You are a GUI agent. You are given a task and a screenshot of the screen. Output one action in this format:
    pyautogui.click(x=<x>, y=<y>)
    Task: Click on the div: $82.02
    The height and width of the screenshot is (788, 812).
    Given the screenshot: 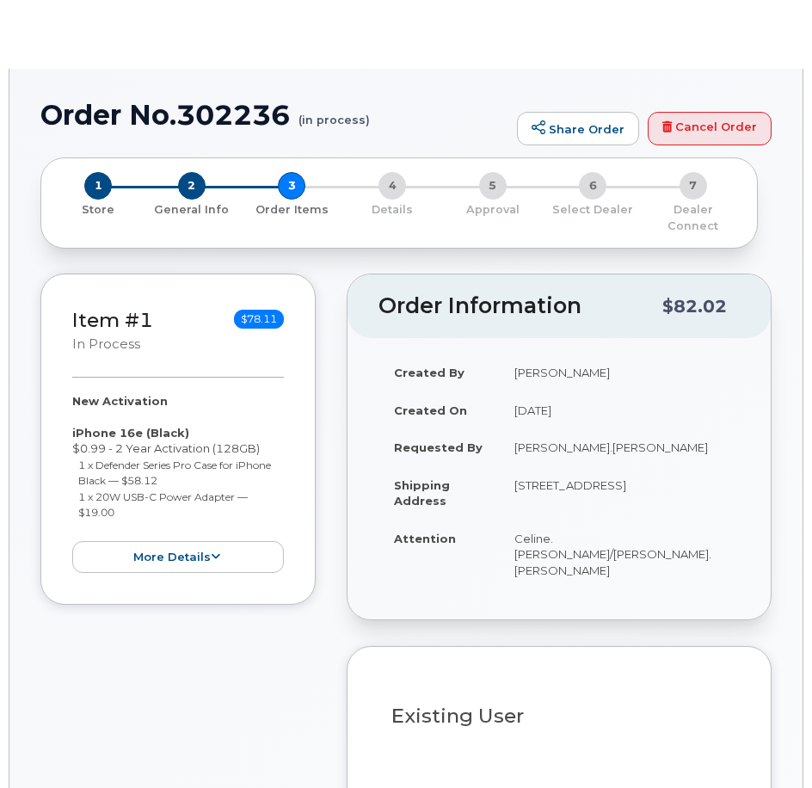 What is the action you would take?
    pyautogui.click(x=694, y=306)
    